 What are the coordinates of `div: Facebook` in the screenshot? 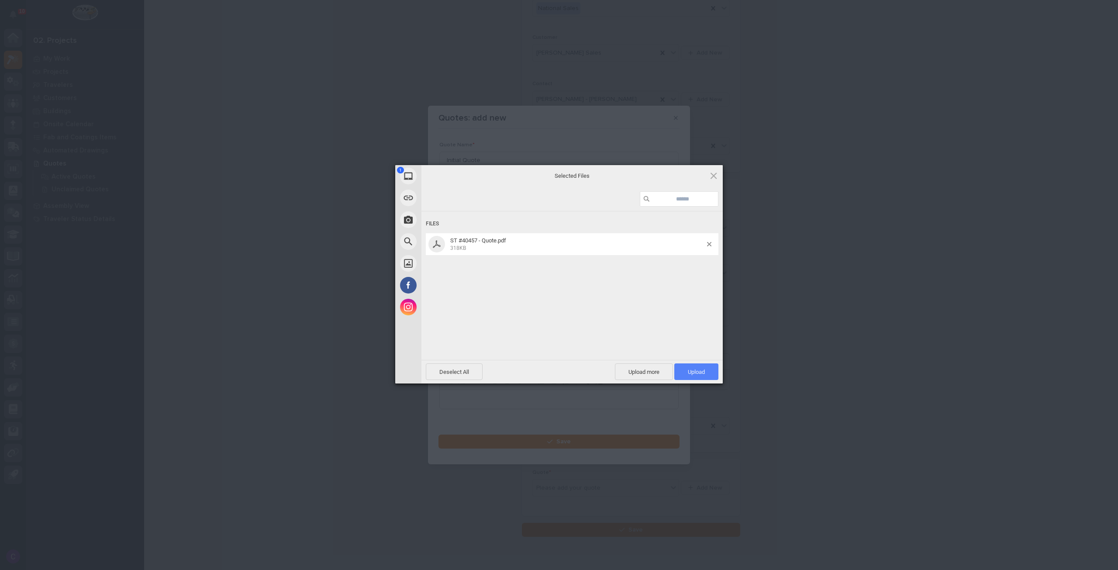 It's located at (448, 285).